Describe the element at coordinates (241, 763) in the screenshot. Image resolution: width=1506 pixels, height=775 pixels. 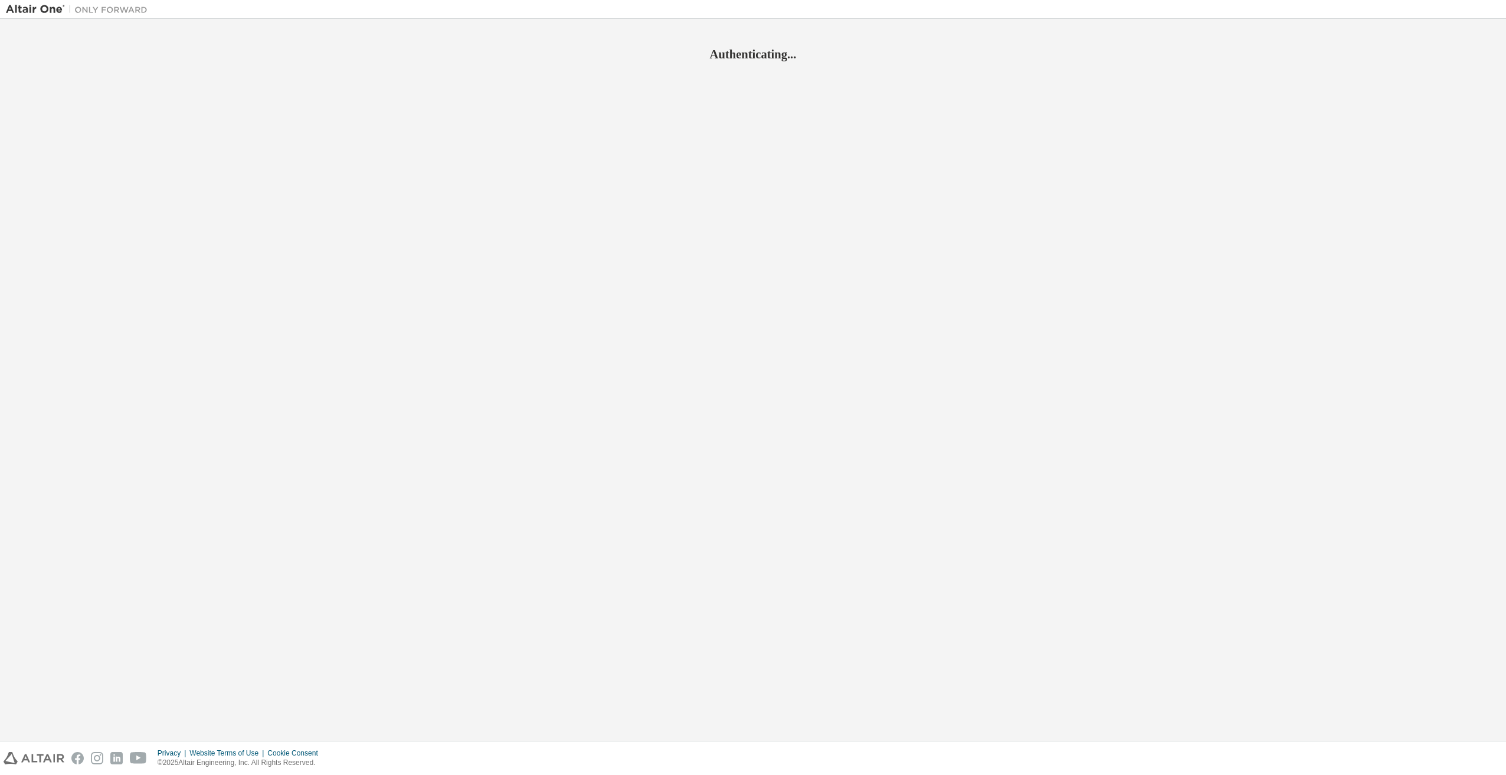
I see `p: © 2025 Altair Engineering, Inc. All Rights Reserved.` at that location.